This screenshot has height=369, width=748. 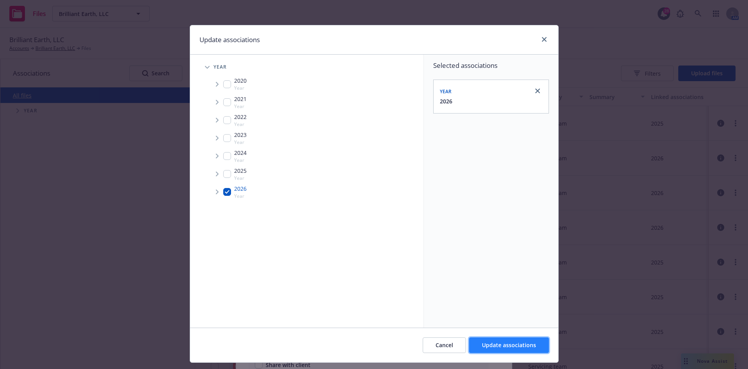 I want to click on span: 2022, so click(x=240, y=117).